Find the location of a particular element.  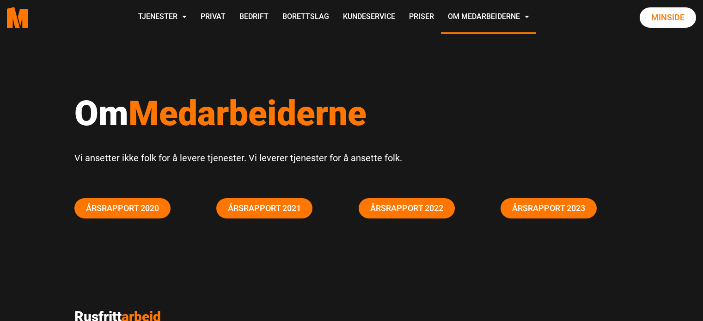

span: Medarbeiderne is located at coordinates (247, 113).